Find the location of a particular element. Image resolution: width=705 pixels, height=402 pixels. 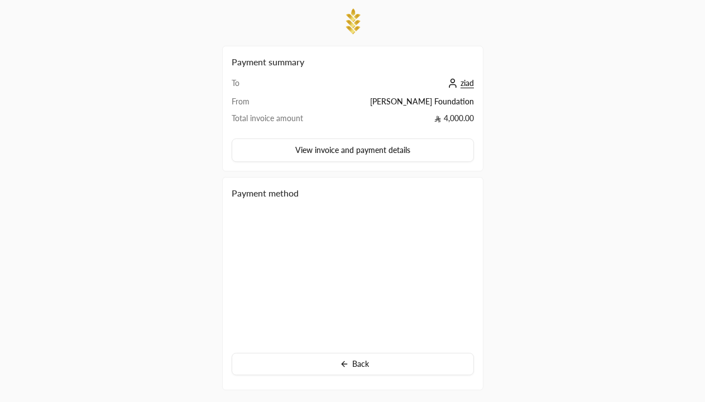

span: ziad is located at coordinates (467, 83).